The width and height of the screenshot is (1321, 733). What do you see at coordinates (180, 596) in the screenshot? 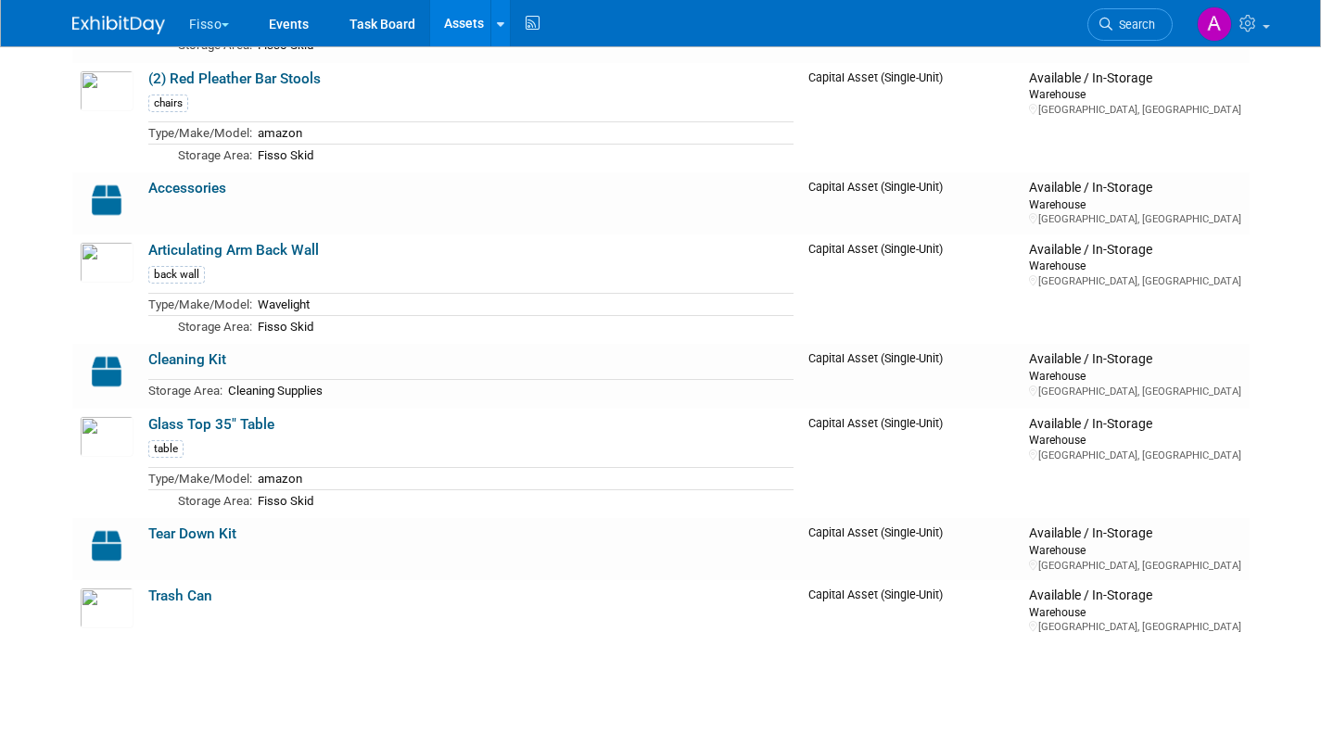
I see `a: Trash Can` at bounding box center [180, 596].